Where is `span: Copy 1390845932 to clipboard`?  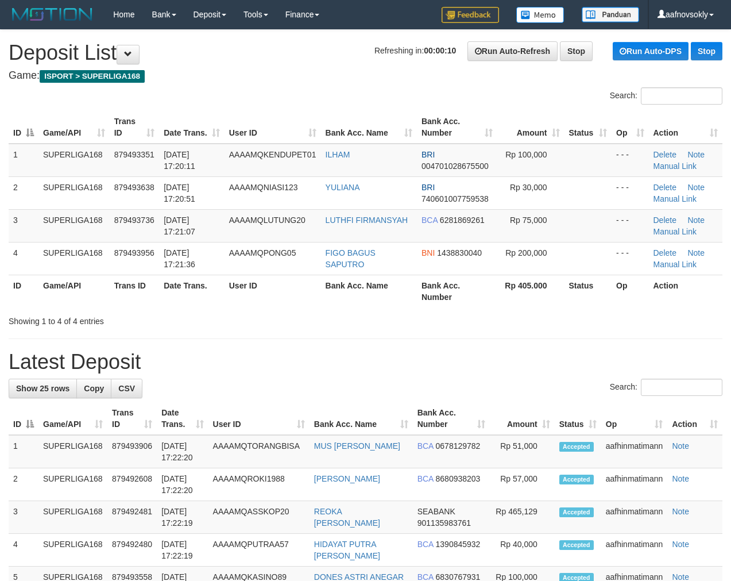 span: Copy 1390845932 to clipboard is located at coordinates (458, 544).